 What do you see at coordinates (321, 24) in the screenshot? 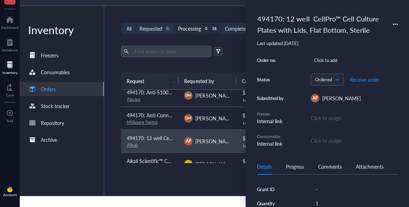
I see `div: 494170: 12 well CellPro™ Cell Culture Plates with Lids, Flat Bottom, Sterile` at bounding box center [321, 24].